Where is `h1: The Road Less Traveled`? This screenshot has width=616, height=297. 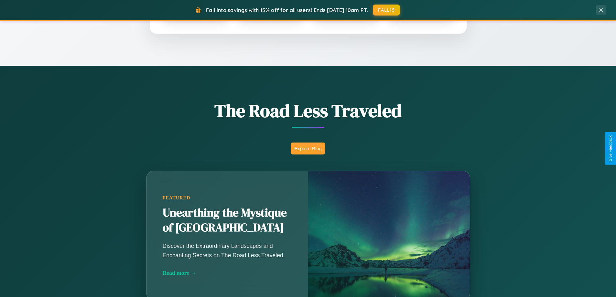
h1: The Road Less Traveled is located at coordinates (308, 111).